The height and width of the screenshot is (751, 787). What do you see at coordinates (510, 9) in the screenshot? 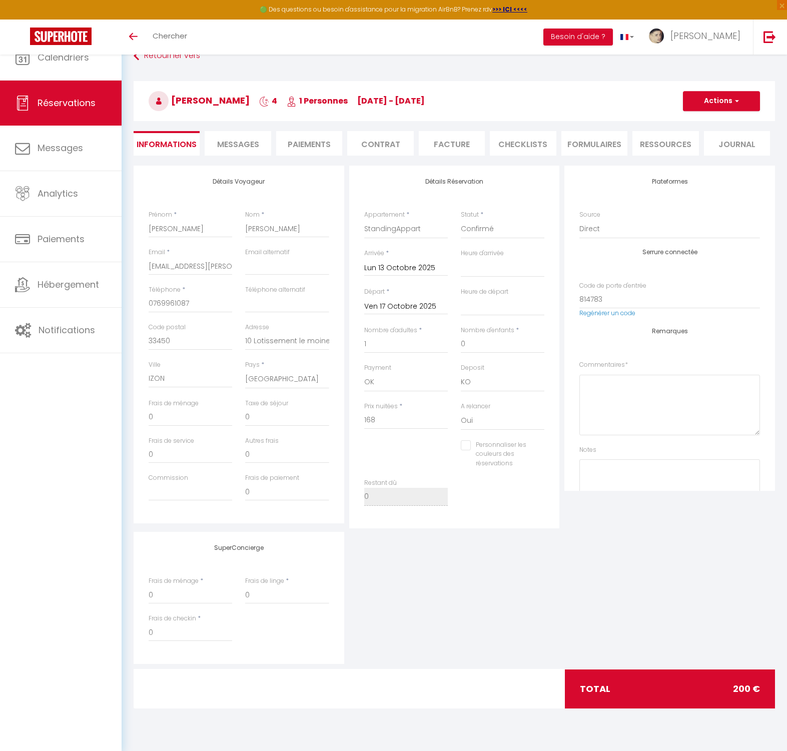
I see `a: >>> ICI <<<<` at bounding box center [510, 9].